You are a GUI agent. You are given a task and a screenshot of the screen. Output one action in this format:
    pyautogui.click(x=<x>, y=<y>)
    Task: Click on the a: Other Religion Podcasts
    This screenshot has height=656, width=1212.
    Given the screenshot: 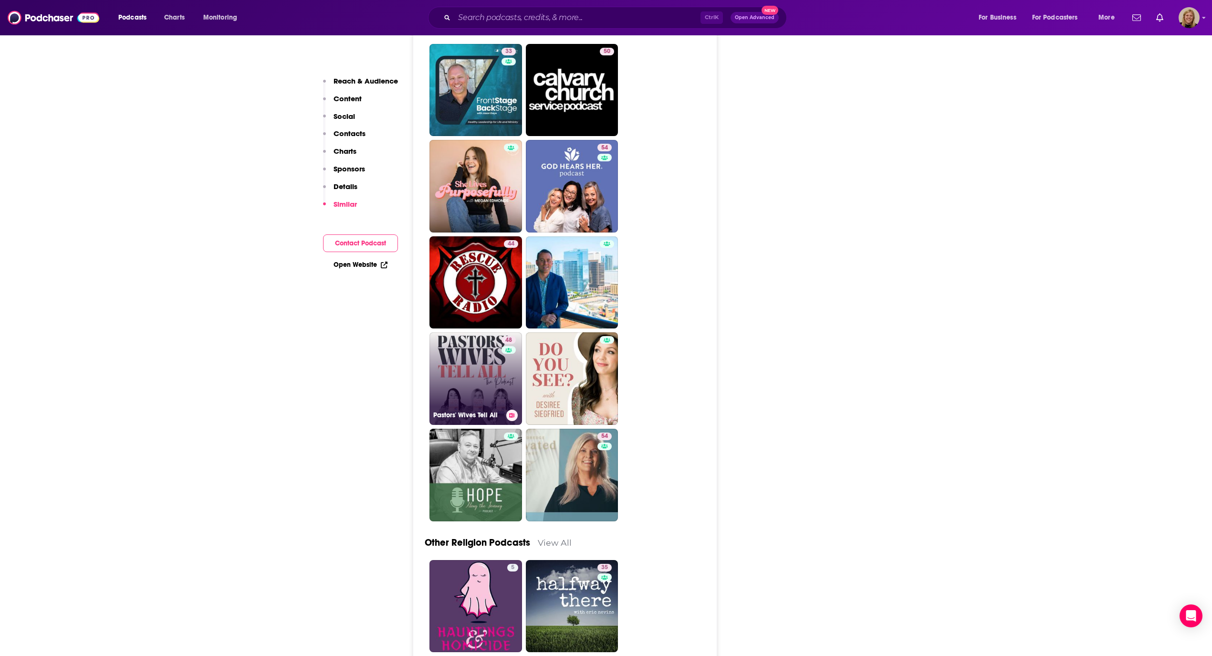 What is the action you would take?
    pyautogui.click(x=477, y=542)
    